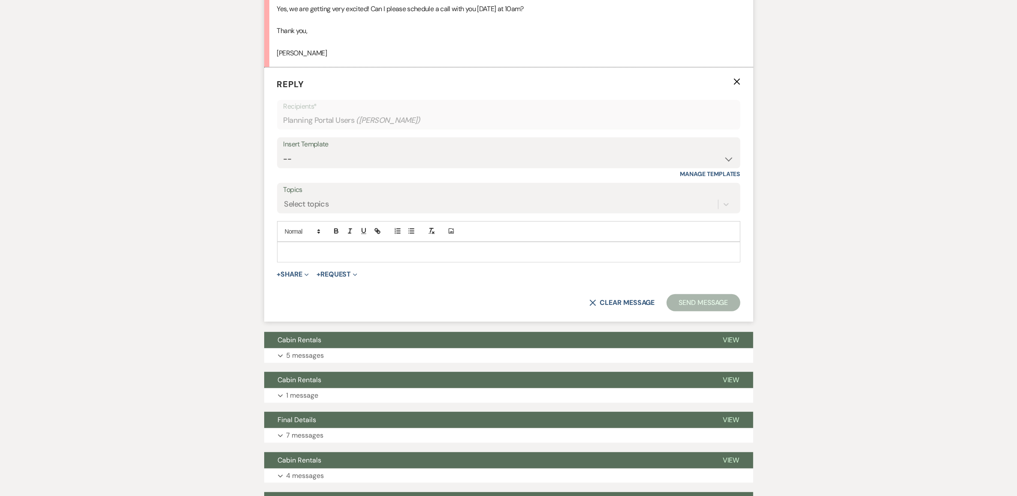  Describe the element at coordinates (509, 190) in the screenshot. I see `label: Topics` at that location.